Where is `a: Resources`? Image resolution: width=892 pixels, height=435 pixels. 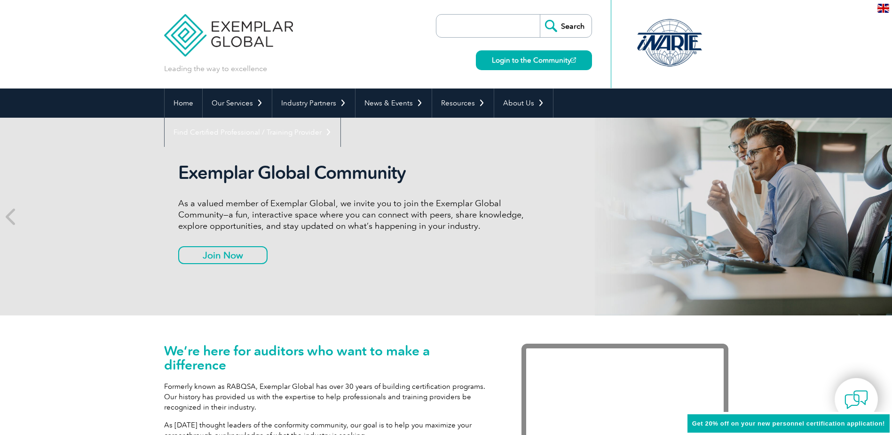 a: Resources is located at coordinates (463, 103).